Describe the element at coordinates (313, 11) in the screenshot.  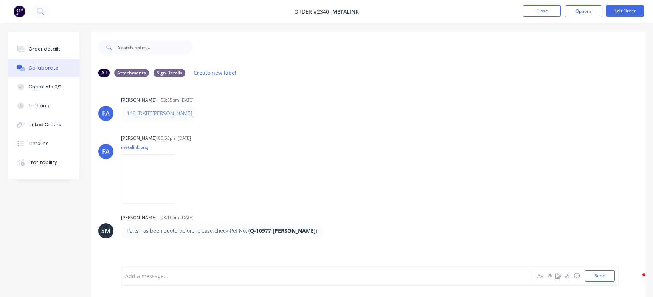
I see `span: Order #2340 -` at that location.